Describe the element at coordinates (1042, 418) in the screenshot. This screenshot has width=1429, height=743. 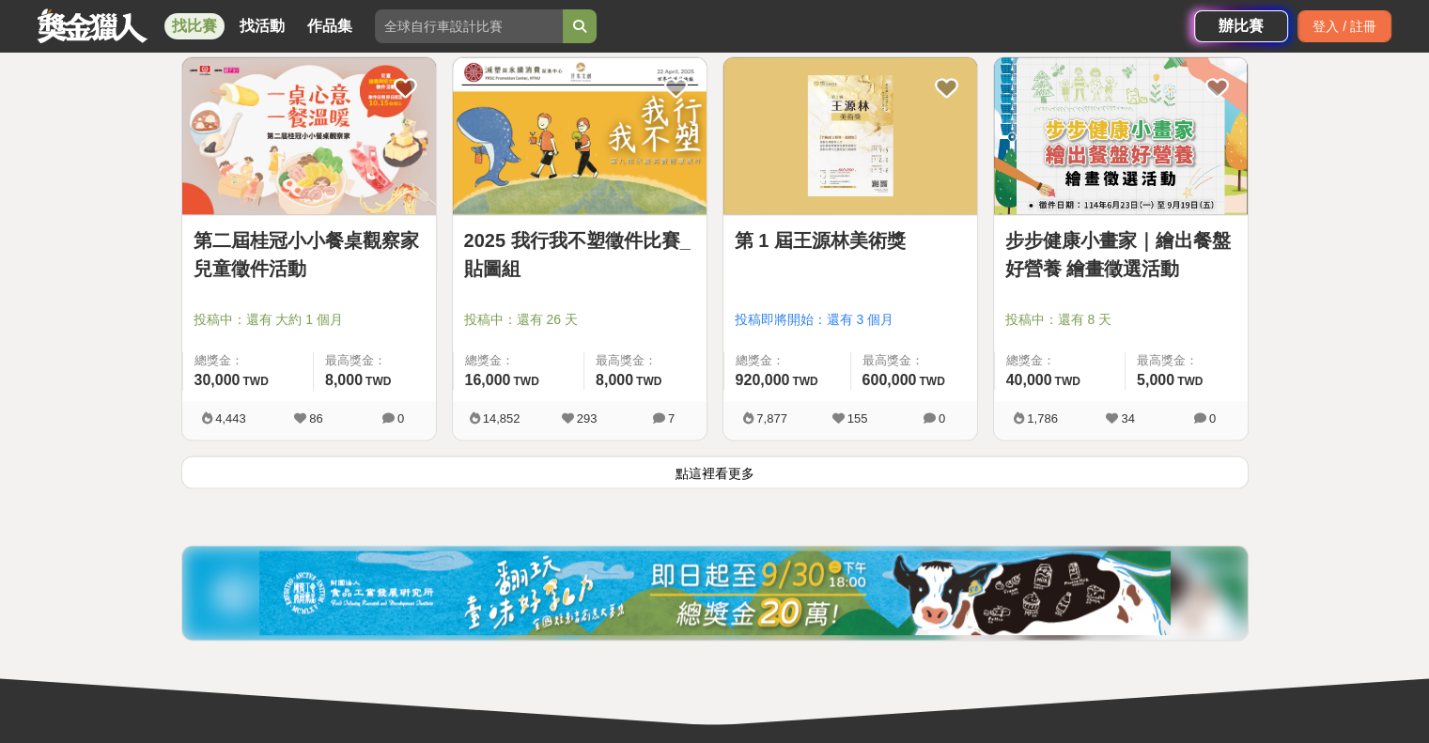
I see `span: 1,786` at that location.